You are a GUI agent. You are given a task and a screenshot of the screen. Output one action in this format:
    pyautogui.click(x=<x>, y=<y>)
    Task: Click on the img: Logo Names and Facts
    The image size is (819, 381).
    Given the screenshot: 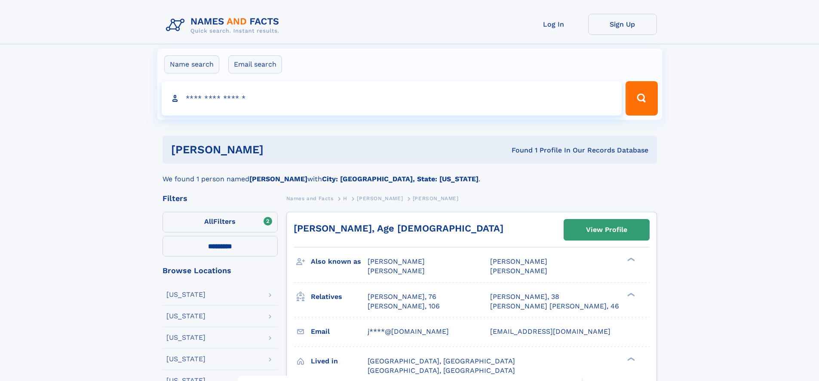 What is the action you would take?
    pyautogui.click(x=224, y=25)
    